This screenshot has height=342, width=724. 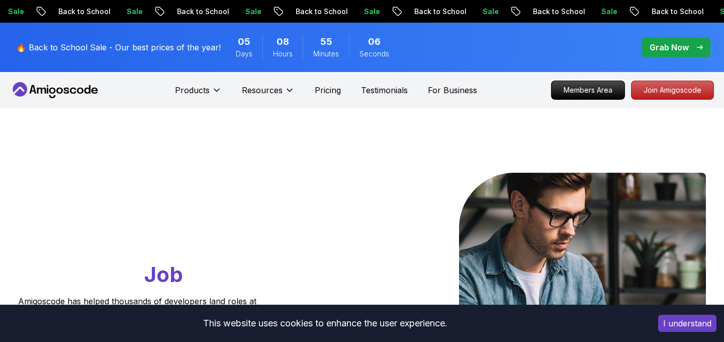 What do you see at coordinates (384, 90) in the screenshot?
I see `a: Testimonials` at bounding box center [384, 90].